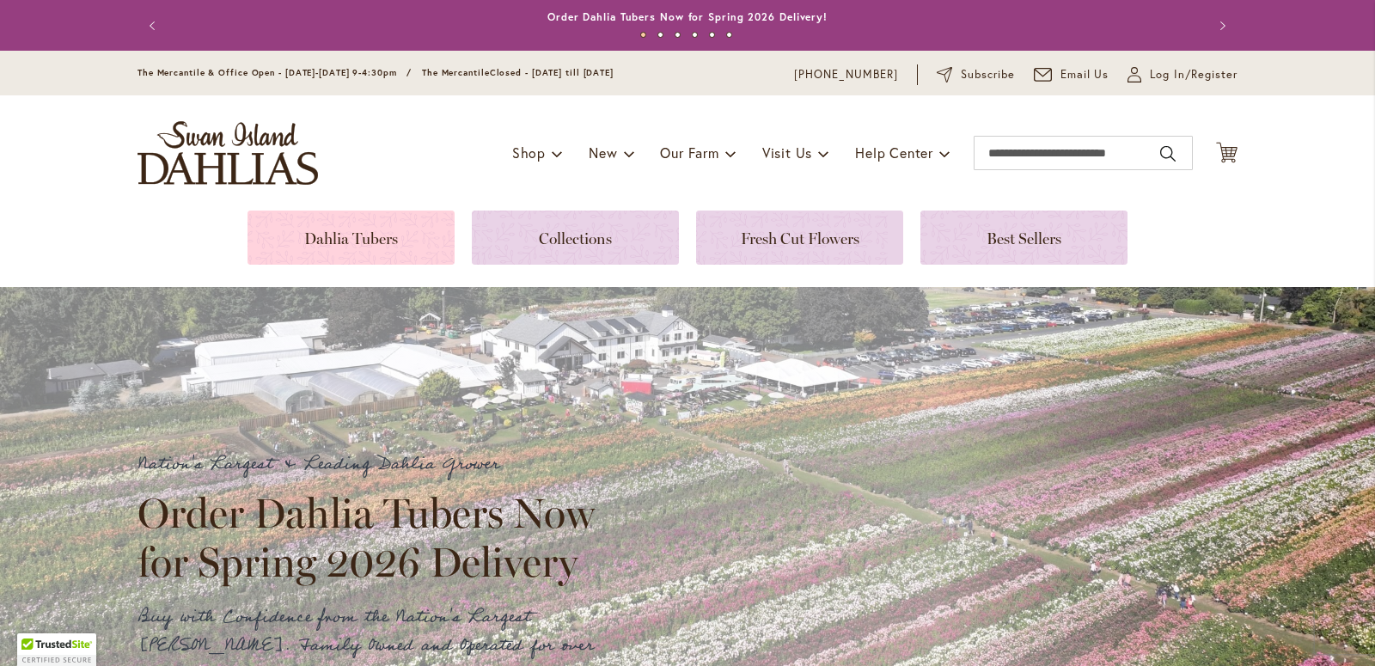 The image size is (1375, 666). I want to click on span: Help Center, so click(894, 152).